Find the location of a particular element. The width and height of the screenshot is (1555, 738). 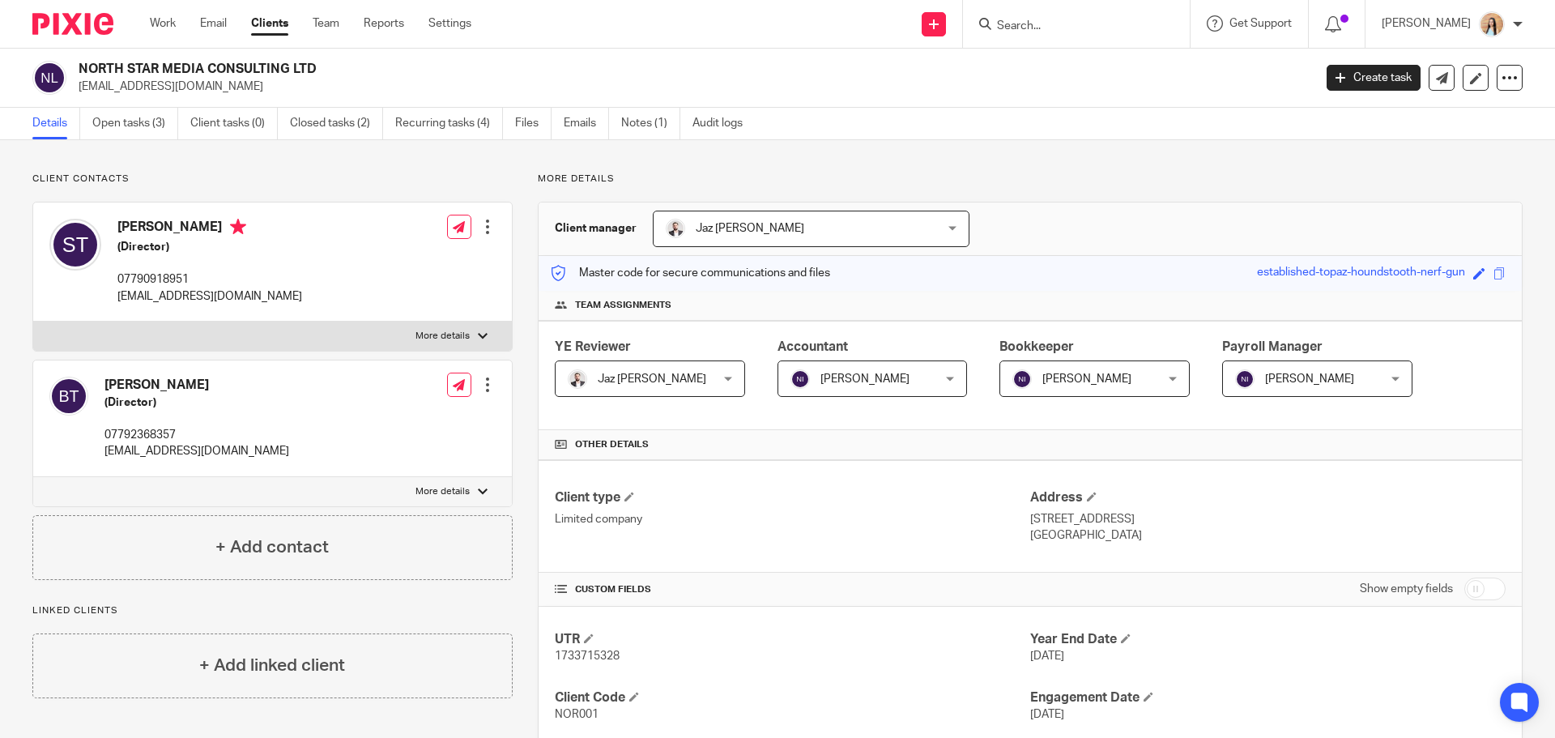

label: Show empty fields is located at coordinates (1406, 589).